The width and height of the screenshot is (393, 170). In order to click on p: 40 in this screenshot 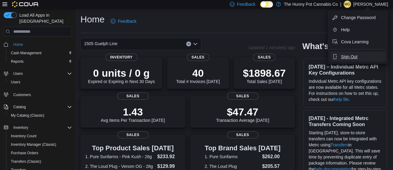, I will do `click(198, 73)`.